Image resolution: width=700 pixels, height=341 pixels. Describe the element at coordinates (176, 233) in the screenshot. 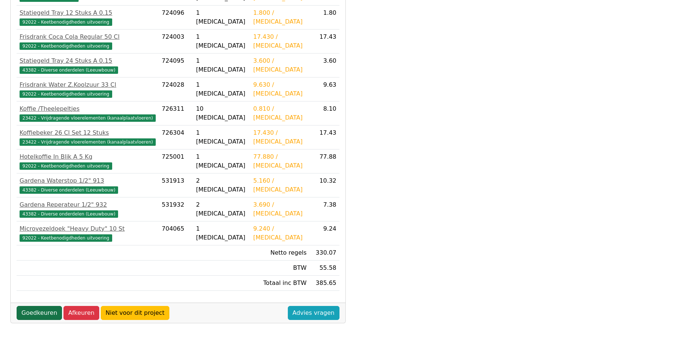

I see `td: 704065` at that location.